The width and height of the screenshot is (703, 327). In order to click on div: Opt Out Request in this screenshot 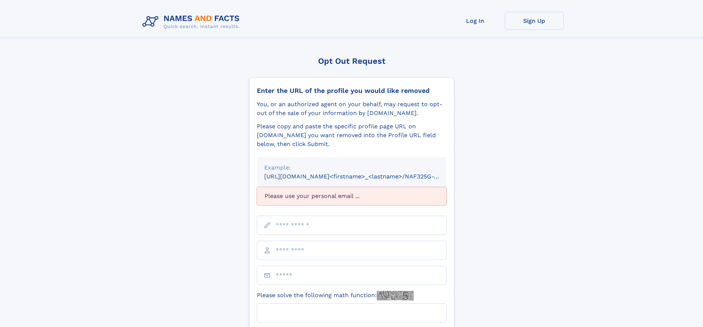, I will do `click(352, 61)`.